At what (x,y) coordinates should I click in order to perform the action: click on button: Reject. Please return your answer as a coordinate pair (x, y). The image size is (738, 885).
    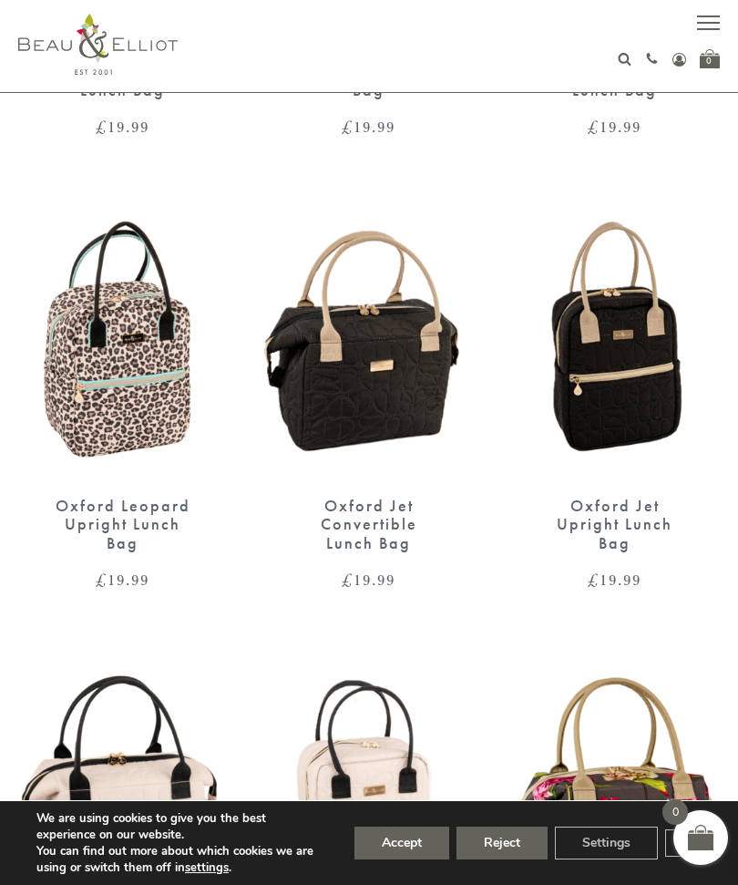
    Looking at the image, I should click on (502, 843).